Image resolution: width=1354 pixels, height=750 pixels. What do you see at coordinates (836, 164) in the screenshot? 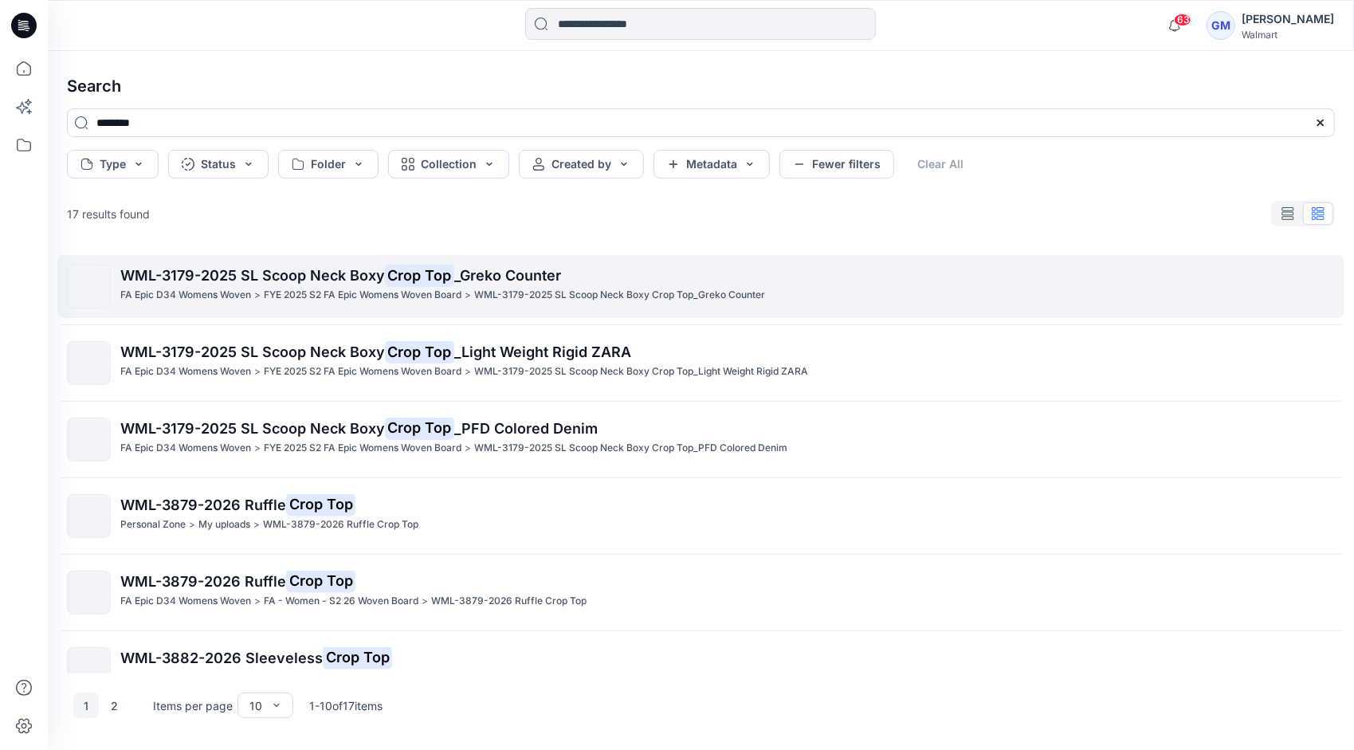
I see `button: Fewer filters` at bounding box center [836, 164].